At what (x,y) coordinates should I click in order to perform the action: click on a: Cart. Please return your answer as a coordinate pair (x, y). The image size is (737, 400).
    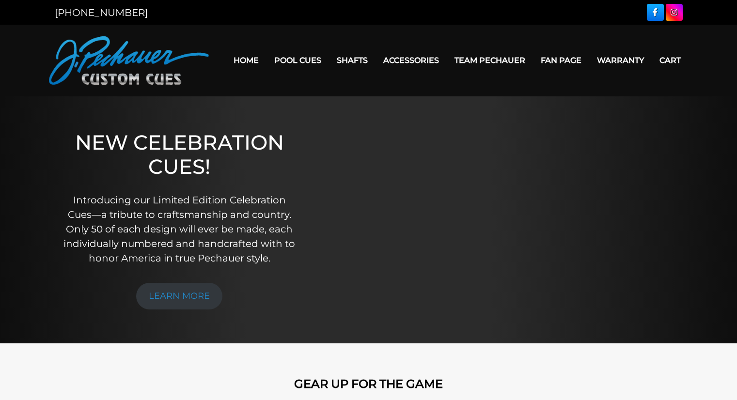
    Looking at the image, I should click on (670, 60).